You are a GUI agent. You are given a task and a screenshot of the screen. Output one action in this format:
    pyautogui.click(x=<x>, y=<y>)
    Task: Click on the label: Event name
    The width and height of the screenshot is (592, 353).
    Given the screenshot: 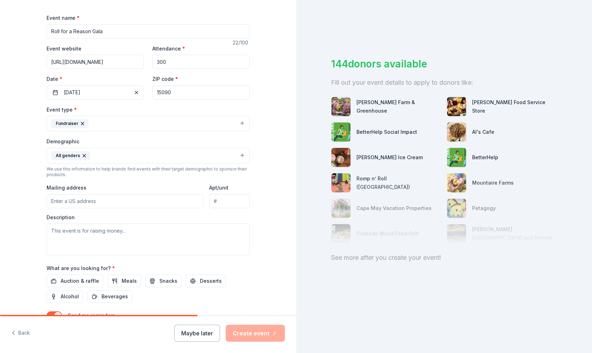 What is the action you would take?
    pyautogui.click(x=63, y=18)
    